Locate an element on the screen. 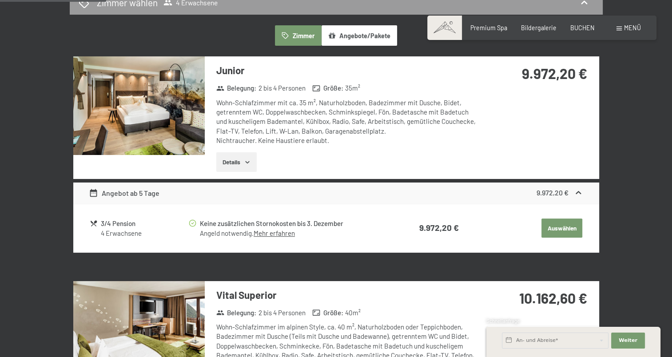  div: 4 Erwachsene is located at coordinates (144, 233).